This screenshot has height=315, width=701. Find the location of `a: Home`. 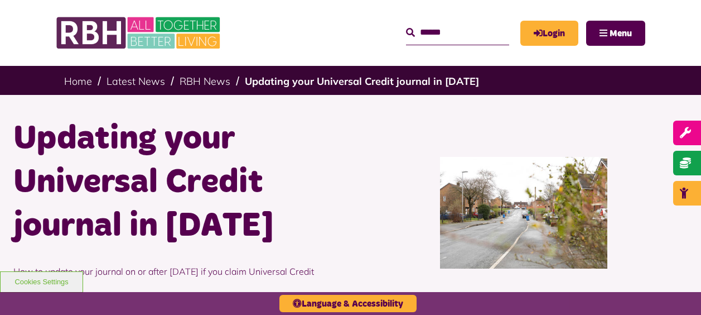

a: Home is located at coordinates (78, 81).